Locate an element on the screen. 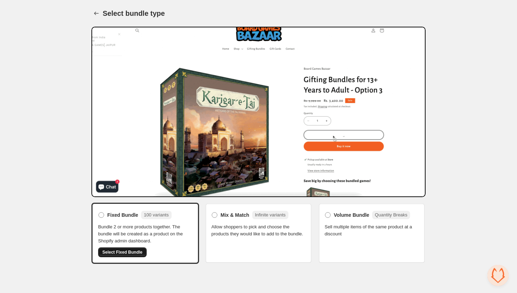 This screenshot has height=293, width=517. span: Bundle 2 or more products together. The bundle will be created as a product on the Shopify admin ... is located at coordinates (145, 234).